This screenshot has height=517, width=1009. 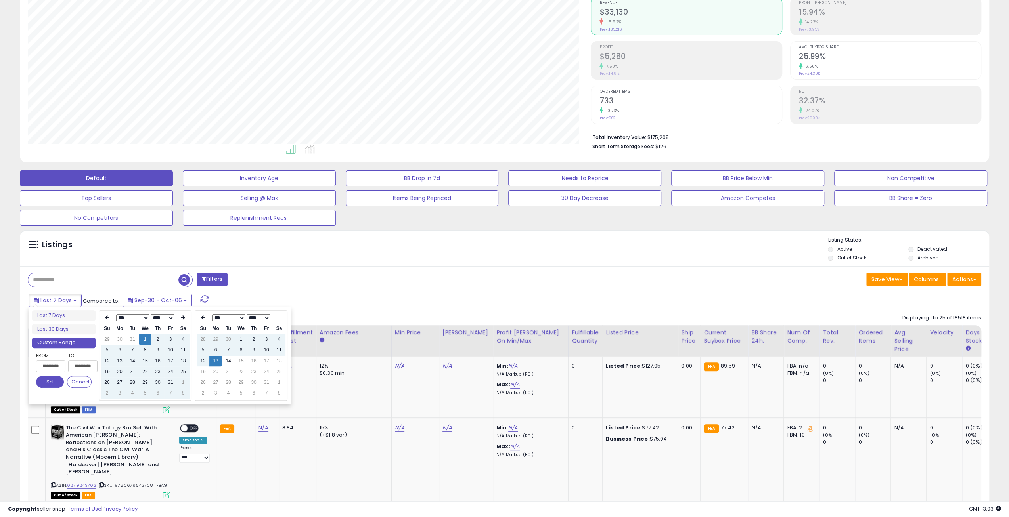 What do you see at coordinates (158, 350) in the screenshot?
I see `td: 9` at bounding box center [158, 350].